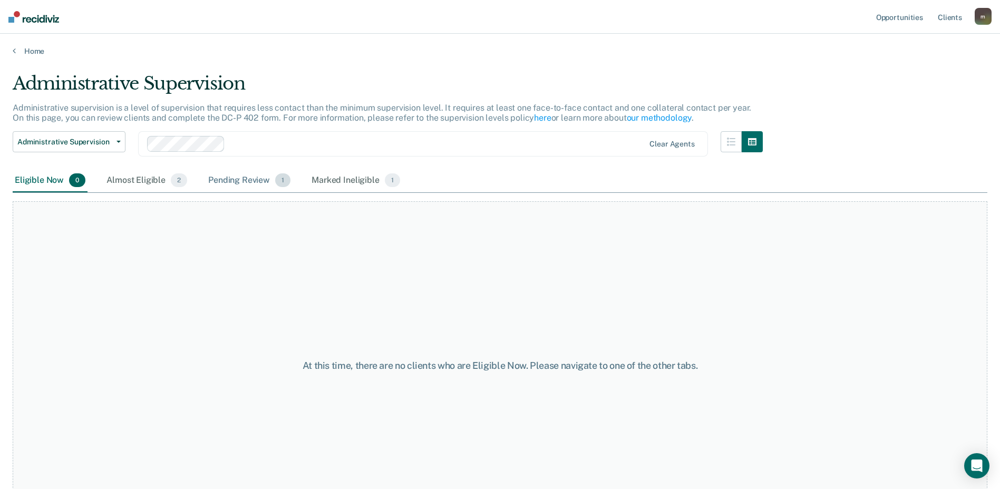 This screenshot has height=489, width=1000. What do you see at coordinates (77, 180) in the screenshot?
I see `span: 0` at bounding box center [77, 180].